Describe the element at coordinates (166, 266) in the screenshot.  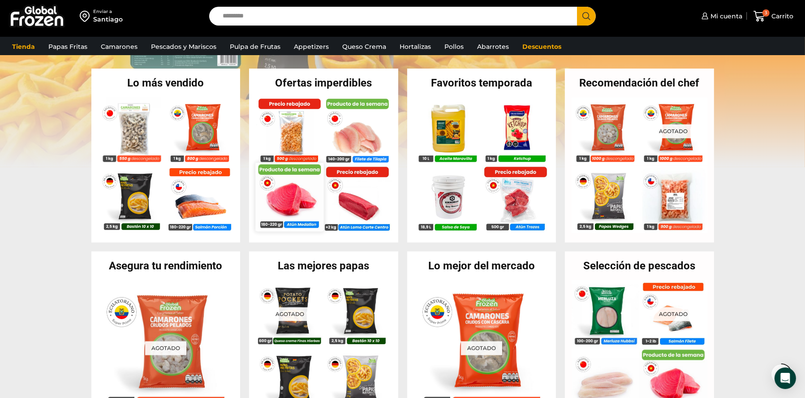
I see `h2: Asegura tu rendimiento` at that location.